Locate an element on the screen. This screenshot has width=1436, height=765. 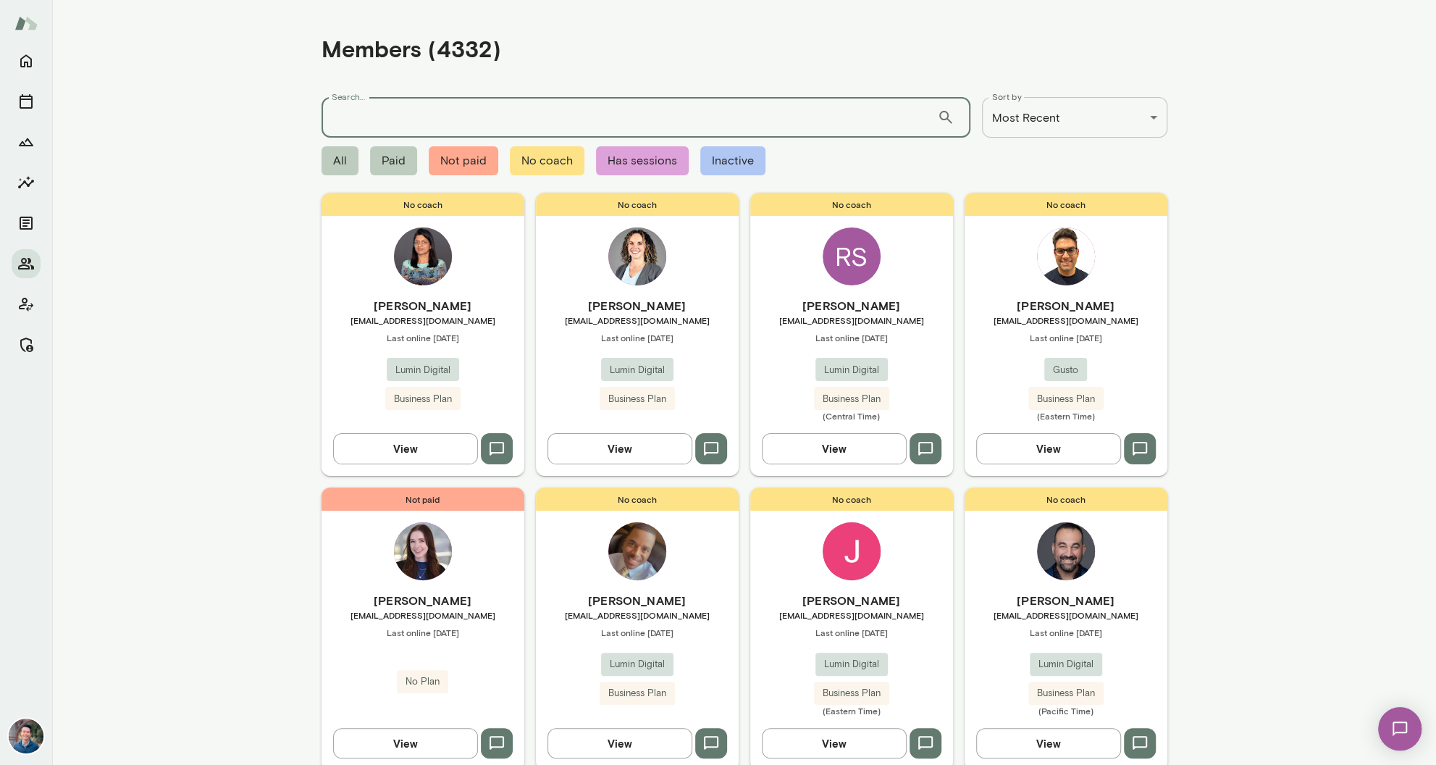
span: Paid is located at coordinates (393, 161).